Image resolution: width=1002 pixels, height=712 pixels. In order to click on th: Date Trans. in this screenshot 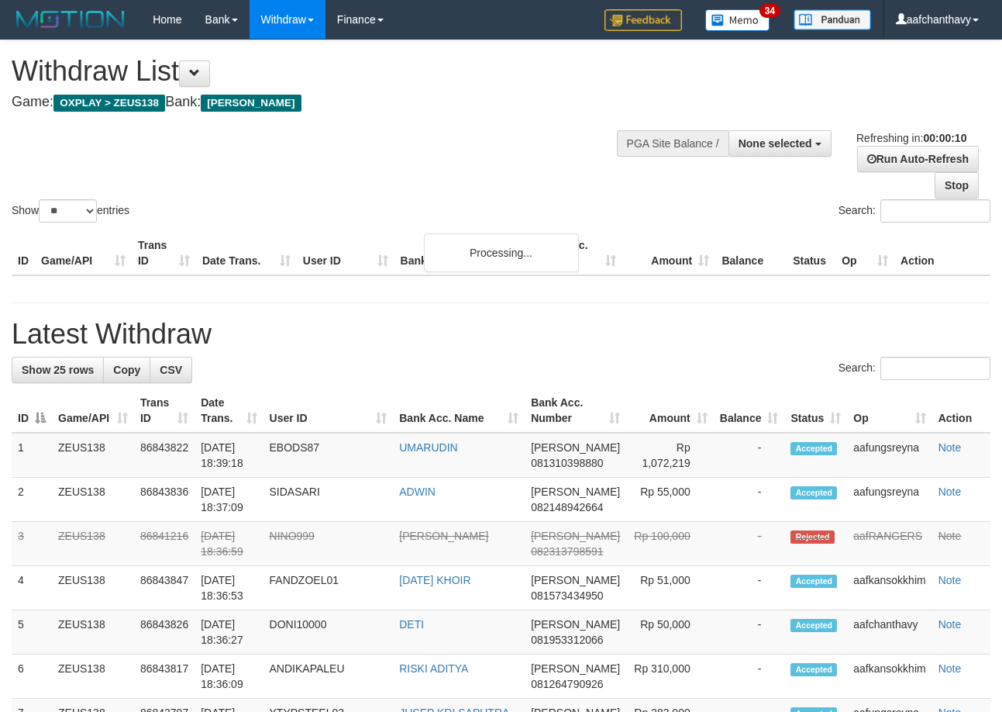, I will do `click(246, 253)`.